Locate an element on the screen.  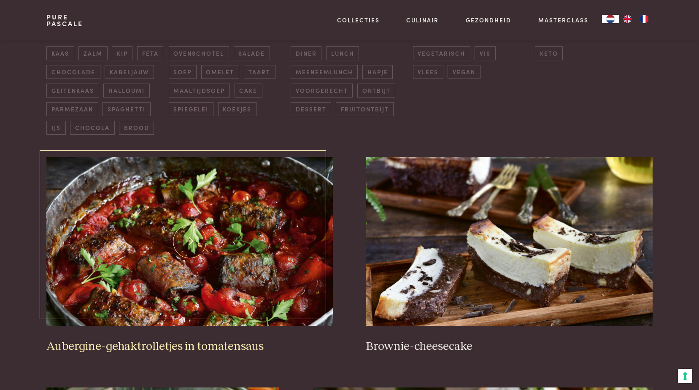
span: voorgerecht is located at coordinates (321, 90).